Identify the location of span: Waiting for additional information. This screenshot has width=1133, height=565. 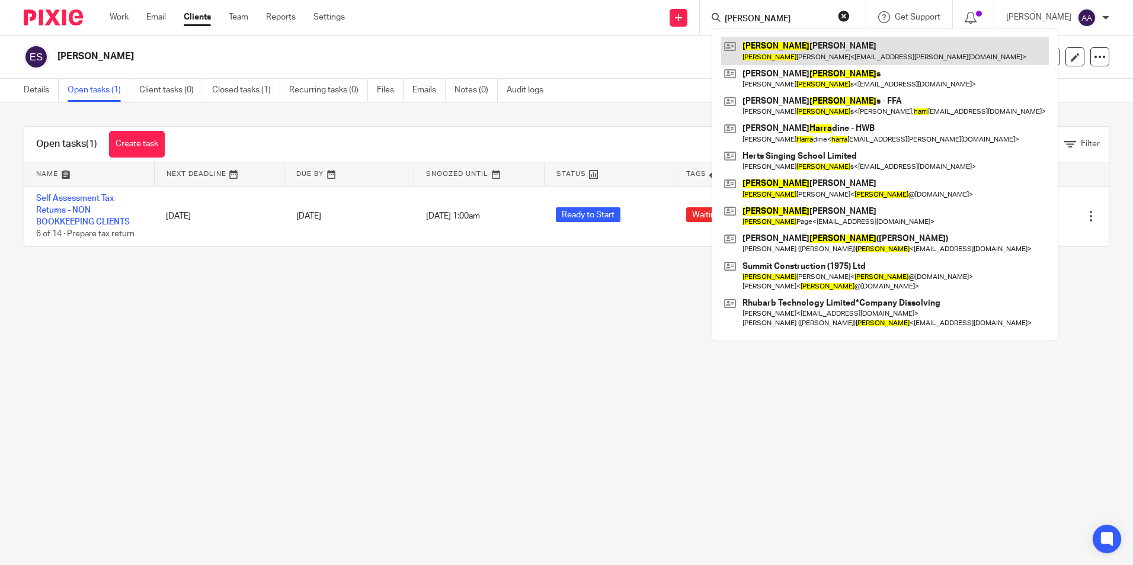
(753, 214).